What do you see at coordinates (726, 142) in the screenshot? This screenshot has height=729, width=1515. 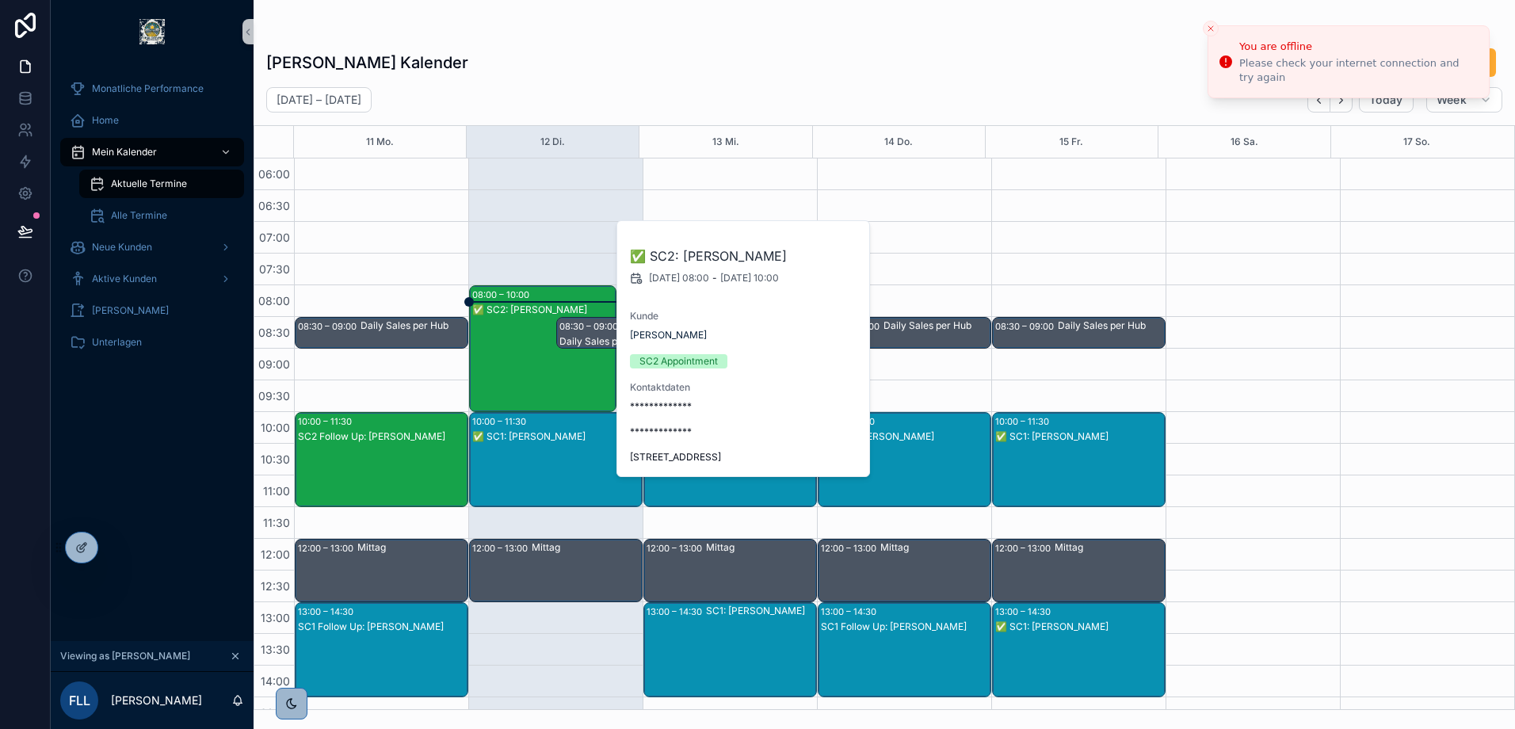 I see `div: 13 Mi.` at bounding box center [726, 142].